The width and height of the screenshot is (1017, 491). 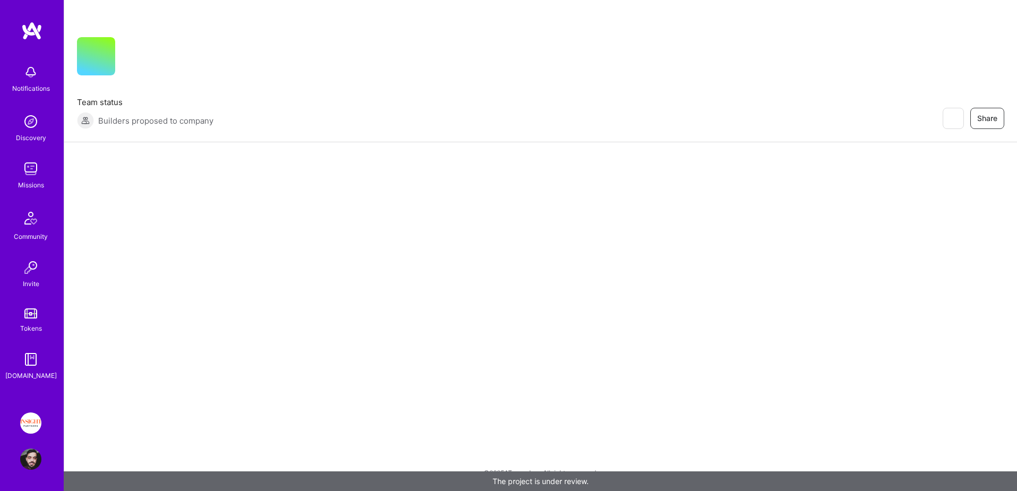 I want to click on img: bell, so click(x=31, y=72).